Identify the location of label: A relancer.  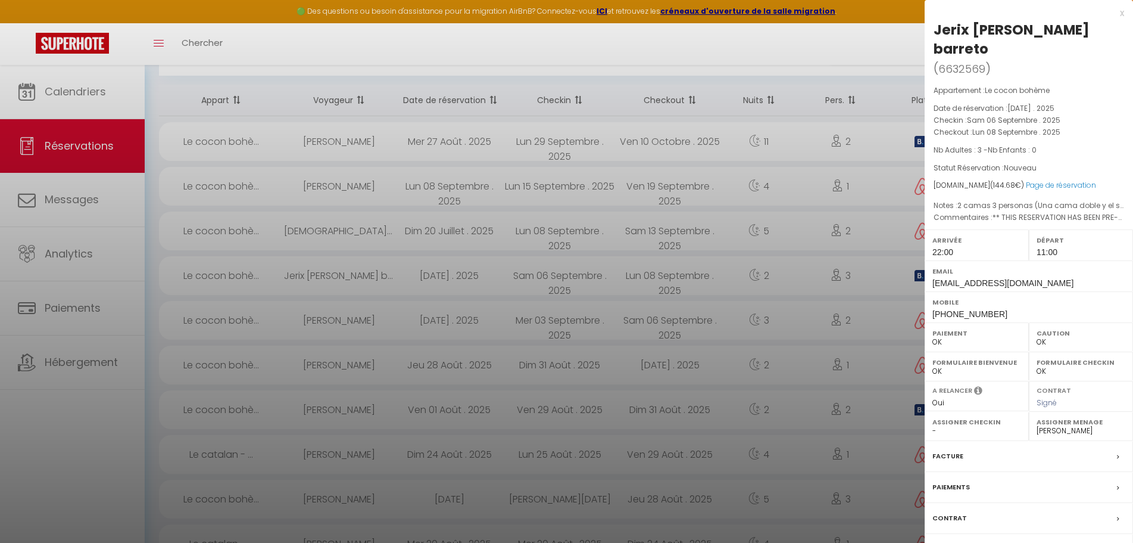
(952, 390).